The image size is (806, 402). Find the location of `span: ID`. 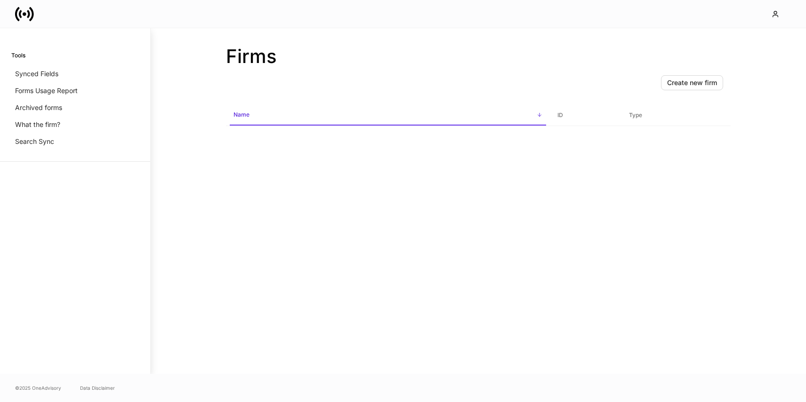

span: ID is located at coordinates (585, 115).